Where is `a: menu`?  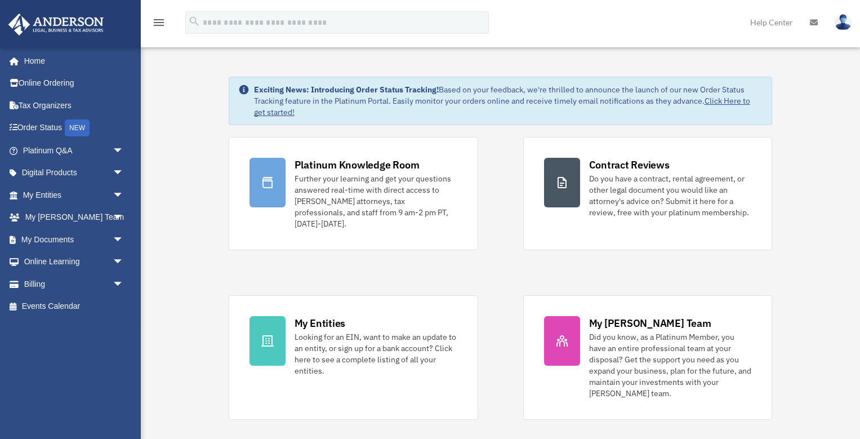
a: menu is located at coordinates (159, 24).